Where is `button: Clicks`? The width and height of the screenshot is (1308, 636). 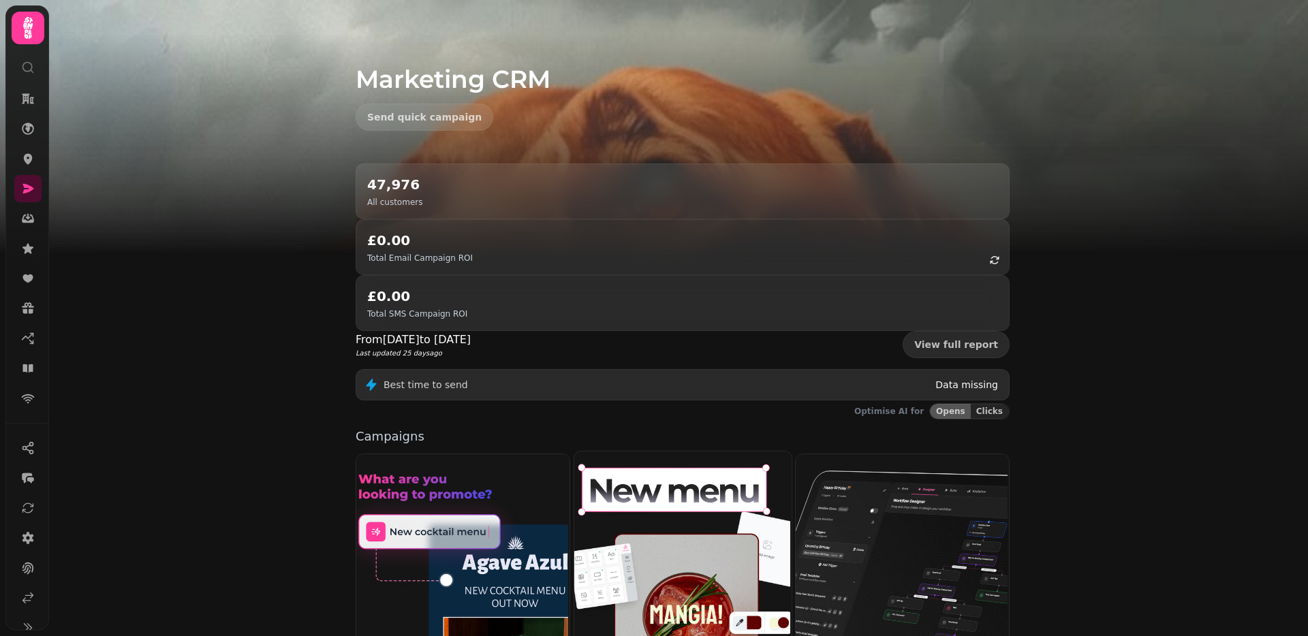 button: Clicks is located at coordinates (990, 412).